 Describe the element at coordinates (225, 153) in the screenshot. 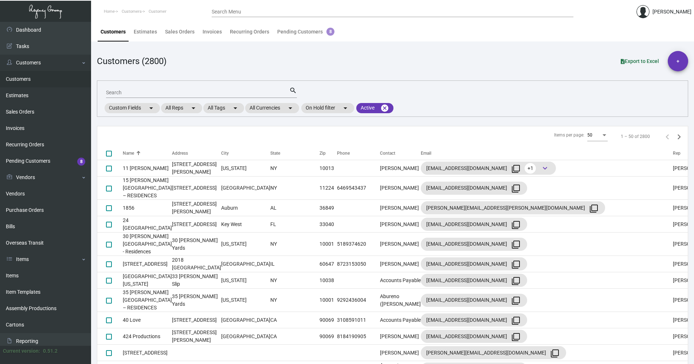

I see `div: City` at that location.